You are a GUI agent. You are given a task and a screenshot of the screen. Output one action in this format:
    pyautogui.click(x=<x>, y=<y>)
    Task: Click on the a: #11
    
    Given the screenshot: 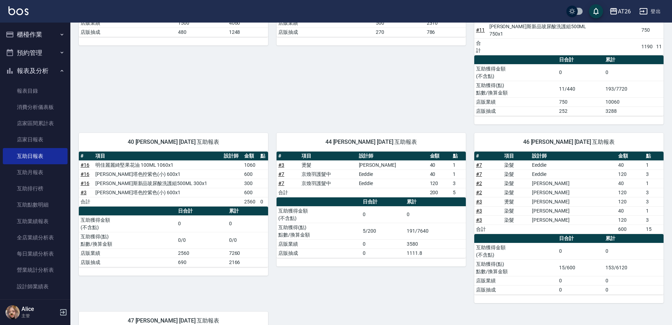 What is the action you would take?
    pyautogui.click(x=480, y=30)
    